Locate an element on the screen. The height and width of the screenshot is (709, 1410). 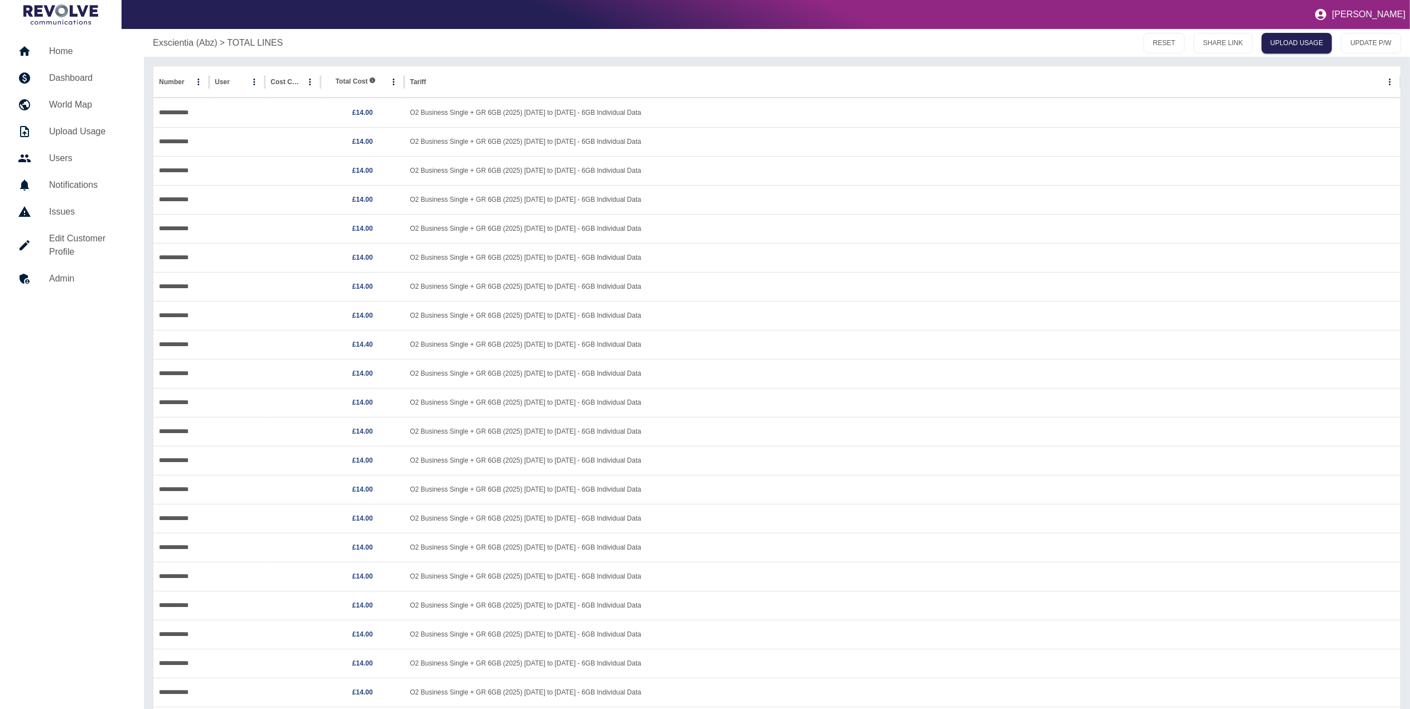
a: £14.40 is located at coordinates (363, 345).